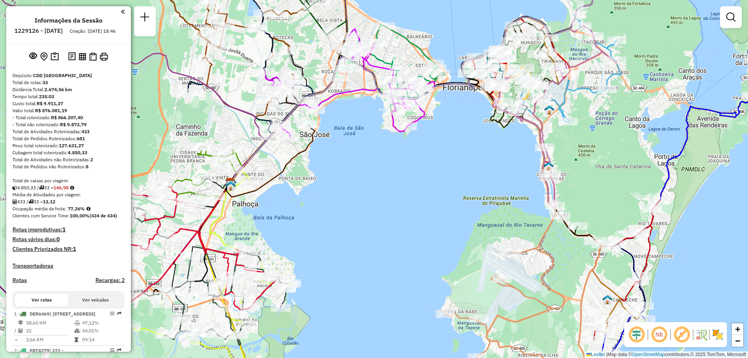 The width and height of the screenshot is (748, 358). Describe the element at coordinates (230, 186) in the screenshot. I see `img: 712 UDC Full Palhoça` at that location.